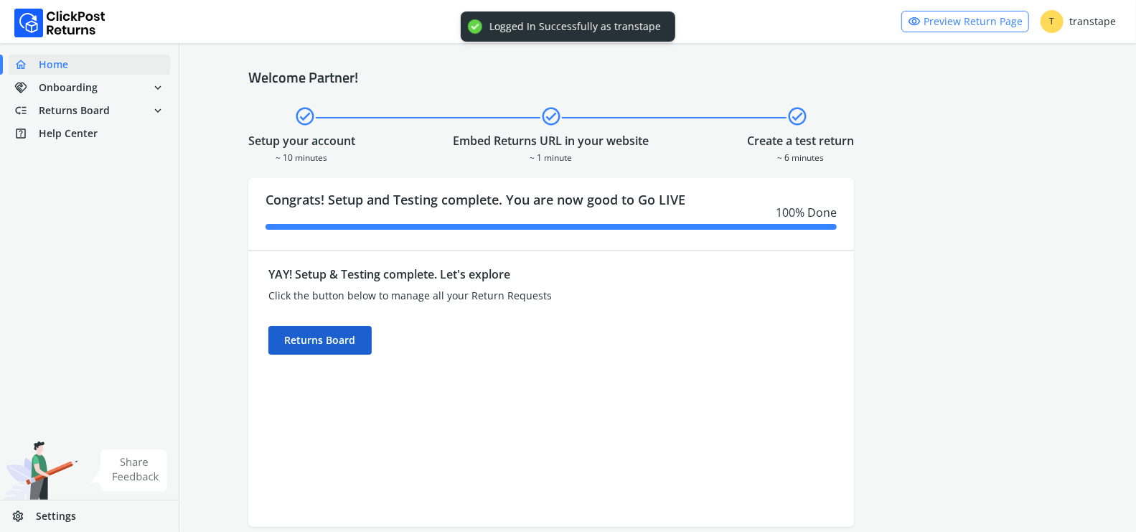 The width and height of the screenshot is (1136, 532). I want to click on a: help_centerHelp Center, so click(89, 133).